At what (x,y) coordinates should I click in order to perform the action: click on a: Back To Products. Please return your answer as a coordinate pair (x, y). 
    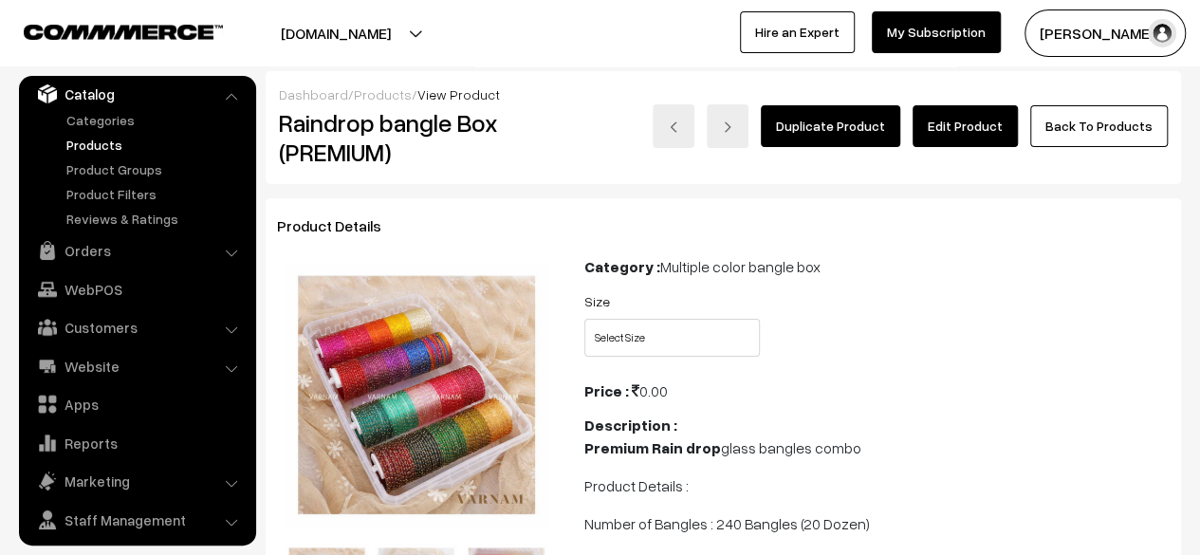
    Looking at the image, I should click on (1099, 126).